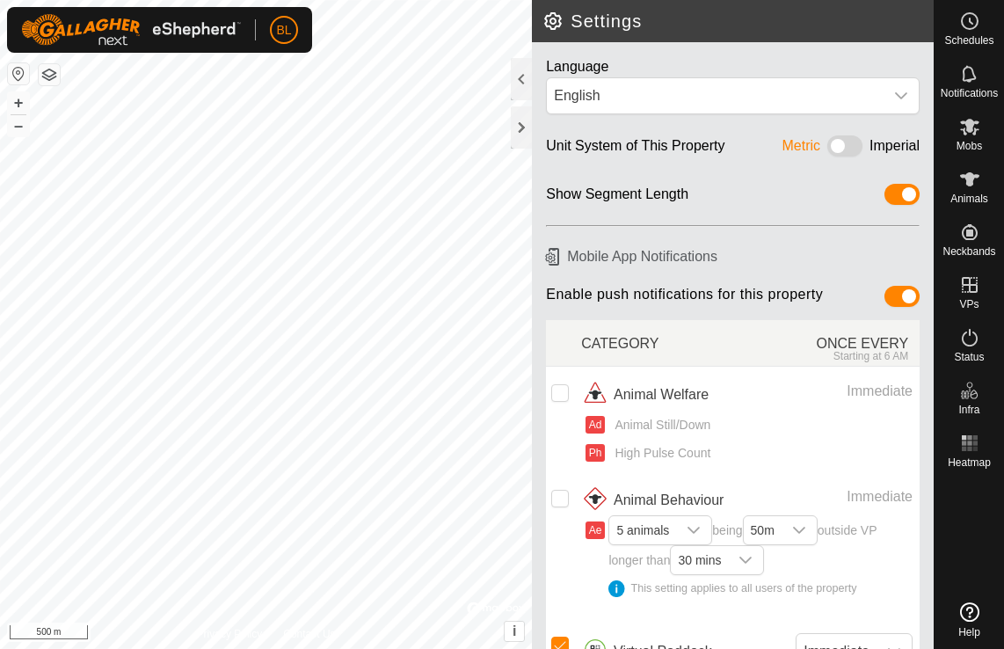 This screenshot has width=1004, height=649. What do you see at coordinates (635, 149) in the screenshot?
I see `div: Unit System of This Property` at bounding box center [635, 149].